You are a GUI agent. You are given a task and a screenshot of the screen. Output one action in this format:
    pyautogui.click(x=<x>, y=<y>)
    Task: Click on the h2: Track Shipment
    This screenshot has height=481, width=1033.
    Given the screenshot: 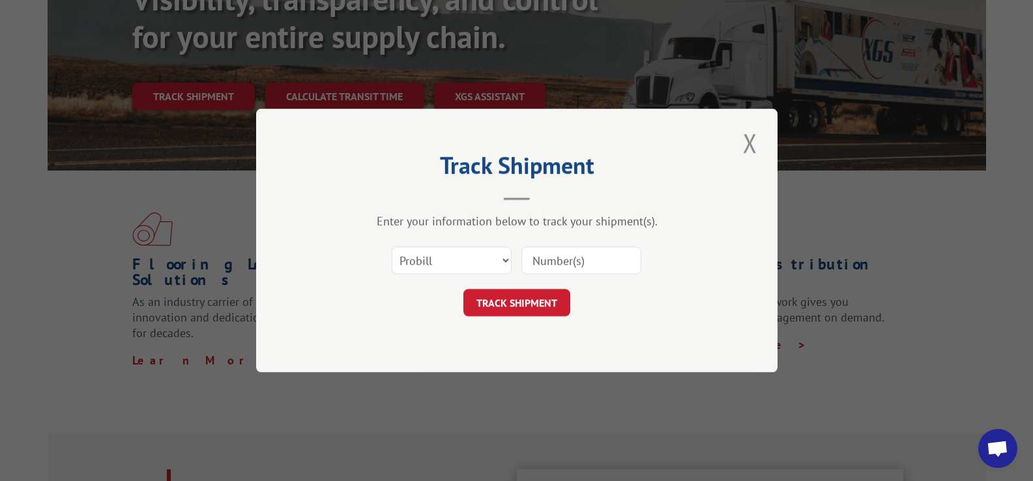 What is the action you would take?
    pyautogui.click(x=517, y=169)
    